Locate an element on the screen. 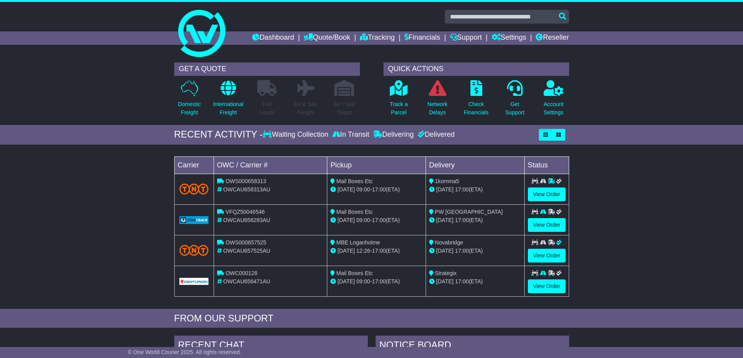 The width and height of the screenshot is (743, 358). a: DomesticFreight is located at coordinates (189, 100).